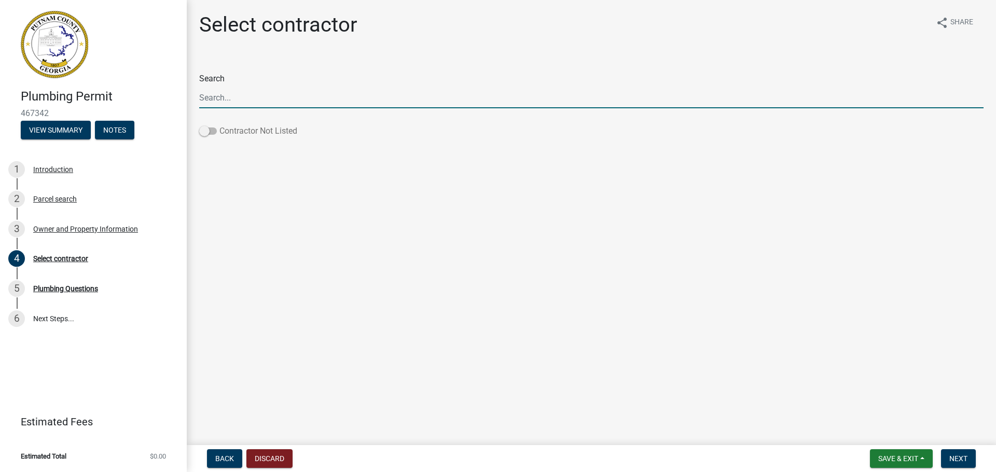  What do you see at coordinates (54, 45) in the screenshot?
I see `img: Putnam County, Georgia` at bounding box center [54, 45].